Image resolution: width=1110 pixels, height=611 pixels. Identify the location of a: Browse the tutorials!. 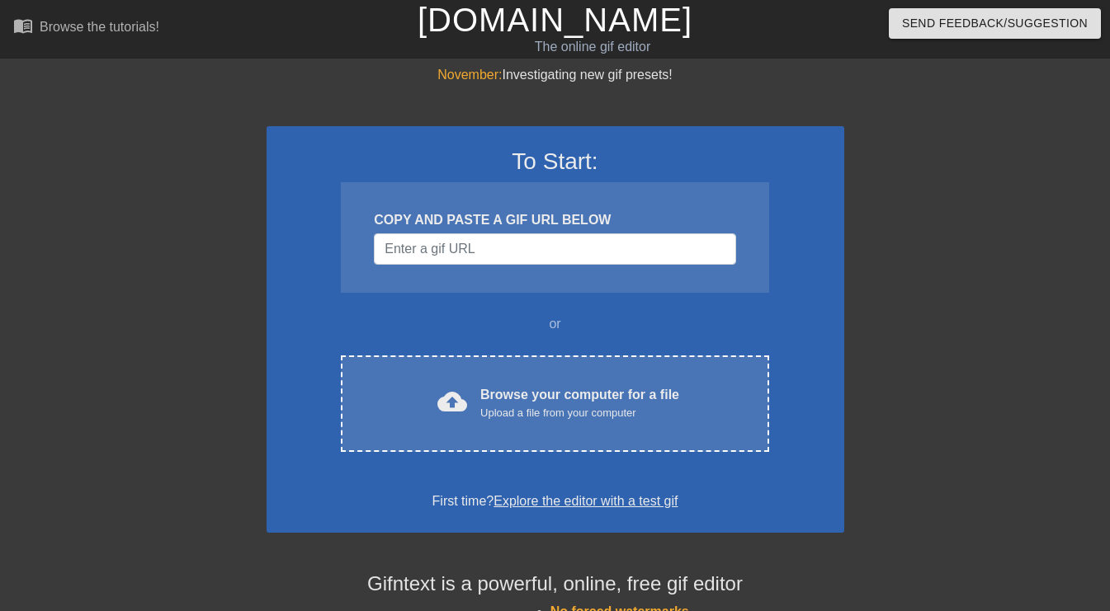
(86, 28).